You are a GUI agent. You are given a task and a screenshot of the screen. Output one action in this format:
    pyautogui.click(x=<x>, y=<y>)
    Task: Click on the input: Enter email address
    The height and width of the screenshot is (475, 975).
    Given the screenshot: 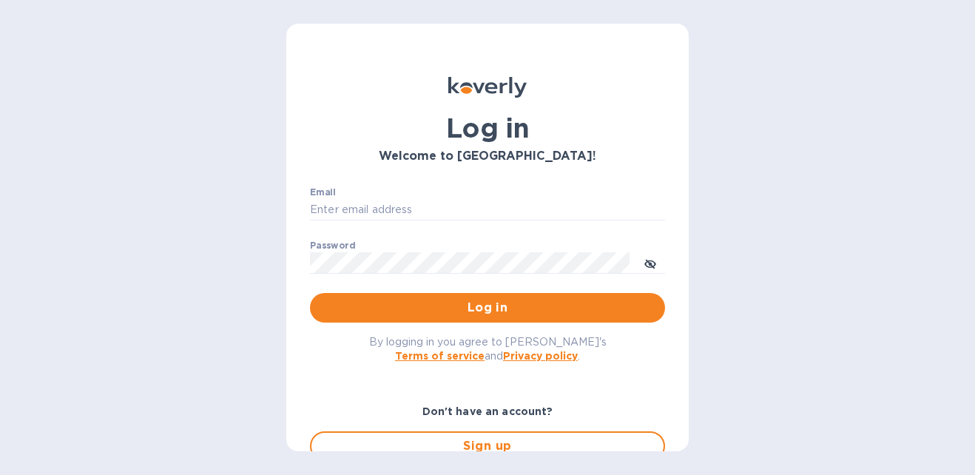 What is the action you would take?
    pyautogui.click(x=487, y=210)
    